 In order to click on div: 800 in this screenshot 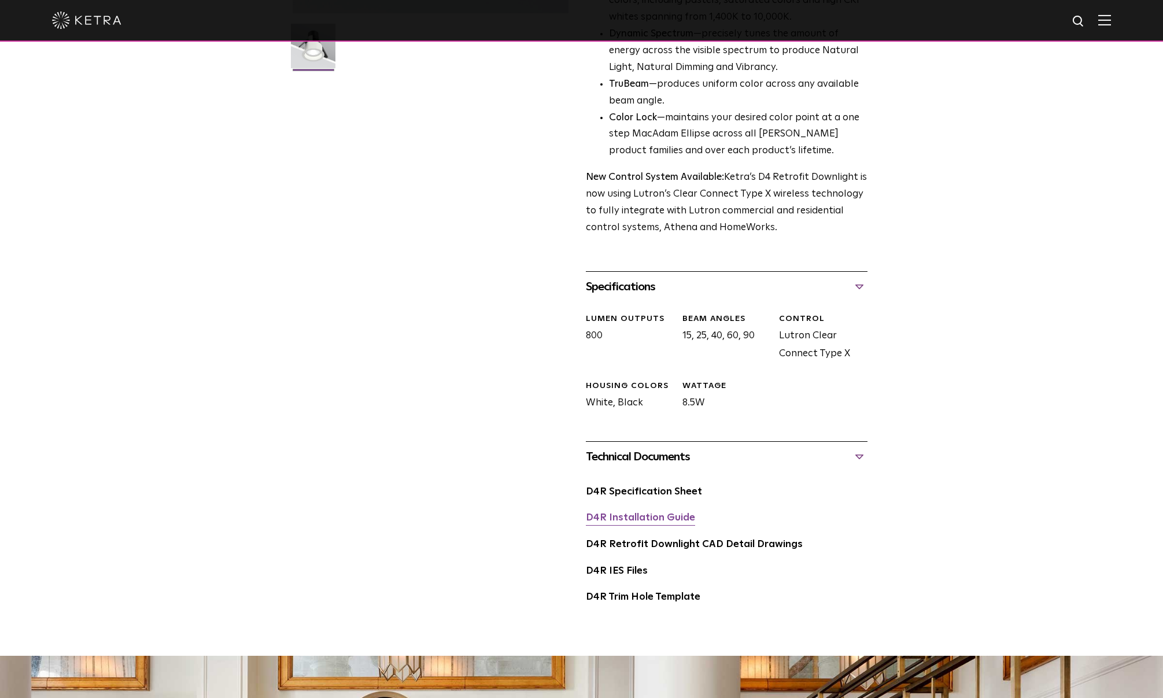, I will do `click(625, 338)`.